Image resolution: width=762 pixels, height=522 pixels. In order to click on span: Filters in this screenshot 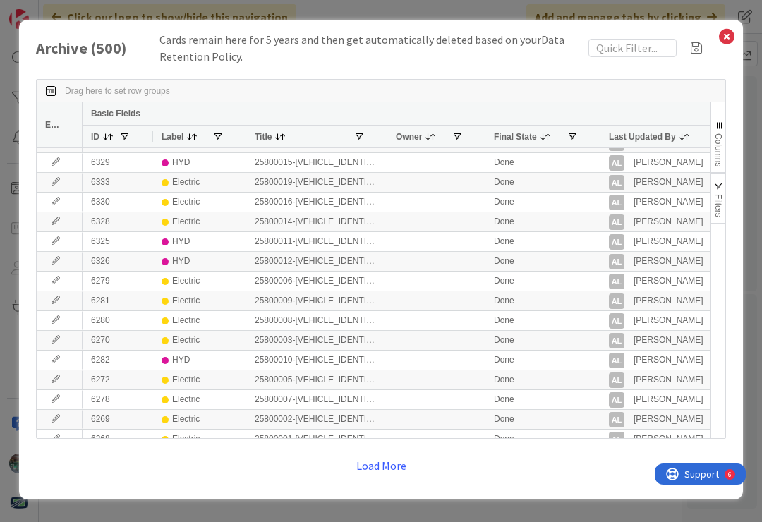, I will do `click(718, 205)`.